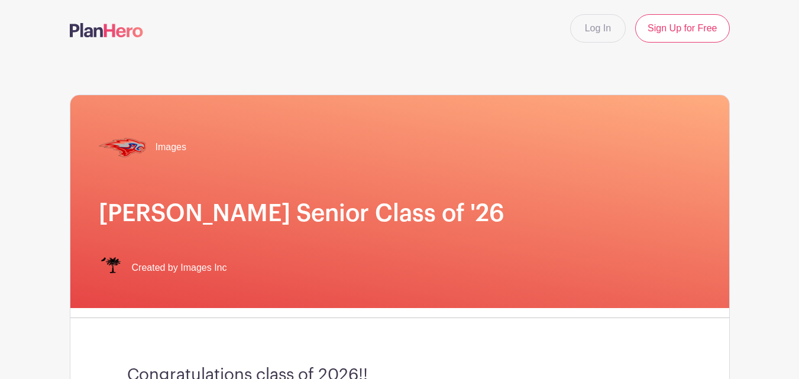 The height and width of the screenshot is (379, 799). What do you see at coordinates (122, 147) in the screenshot?
I see `img: hammond%20transp.%20(1).png` at bounding box center [122, 147].